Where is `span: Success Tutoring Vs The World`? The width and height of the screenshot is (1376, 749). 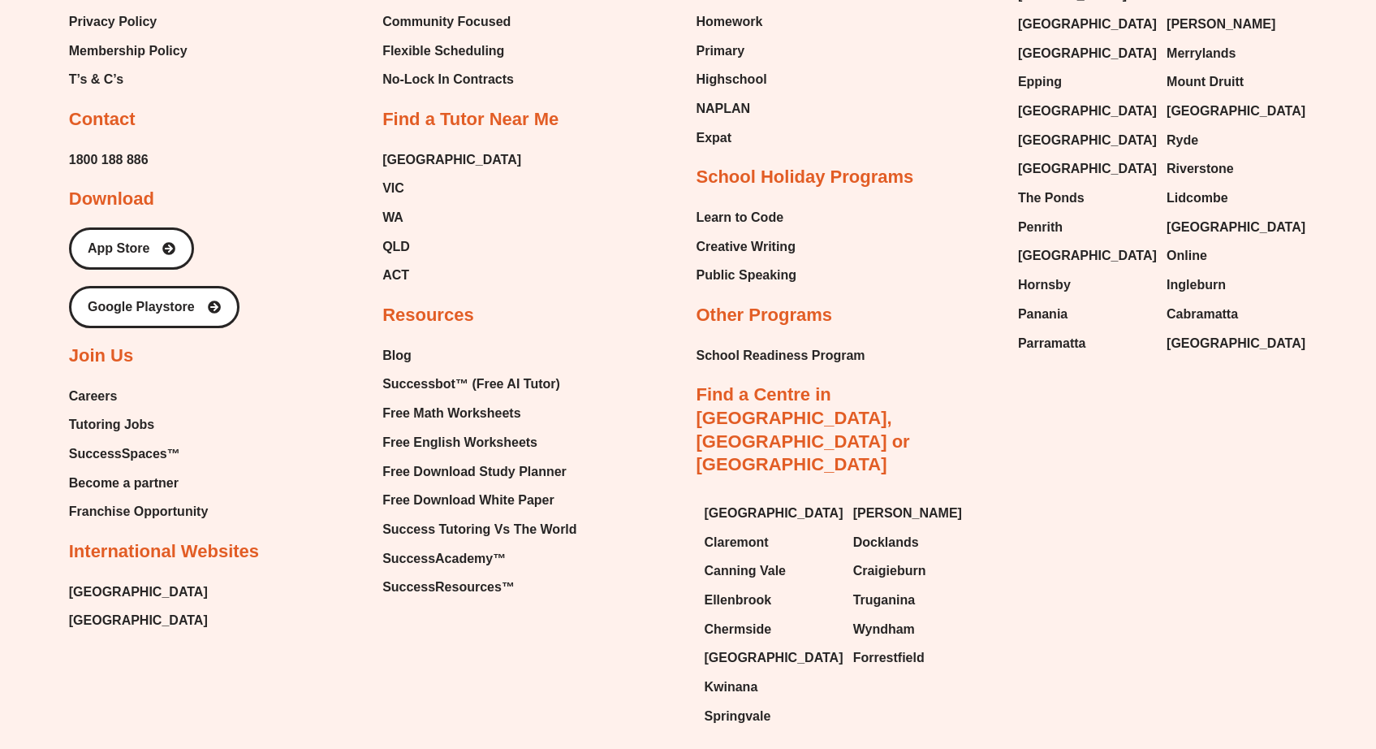
span: Success Tutoring Vs The World is located at coordinates (479, 529).